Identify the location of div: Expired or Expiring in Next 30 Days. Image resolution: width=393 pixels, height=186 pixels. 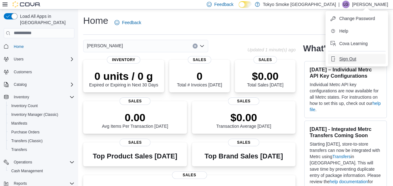
(124, 79).